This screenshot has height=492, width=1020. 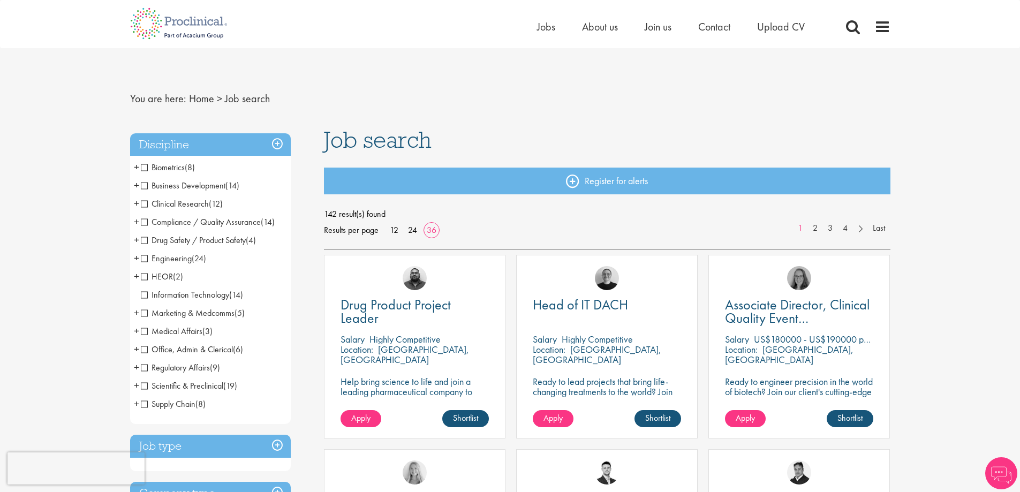 I want to click on span: (3), so click(x=207, y=331).